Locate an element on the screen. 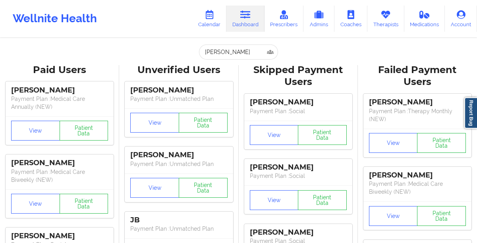 The height and width of the screenshot is (243, 477). div: Failed Payment Users is located at coordinates (417, 76).